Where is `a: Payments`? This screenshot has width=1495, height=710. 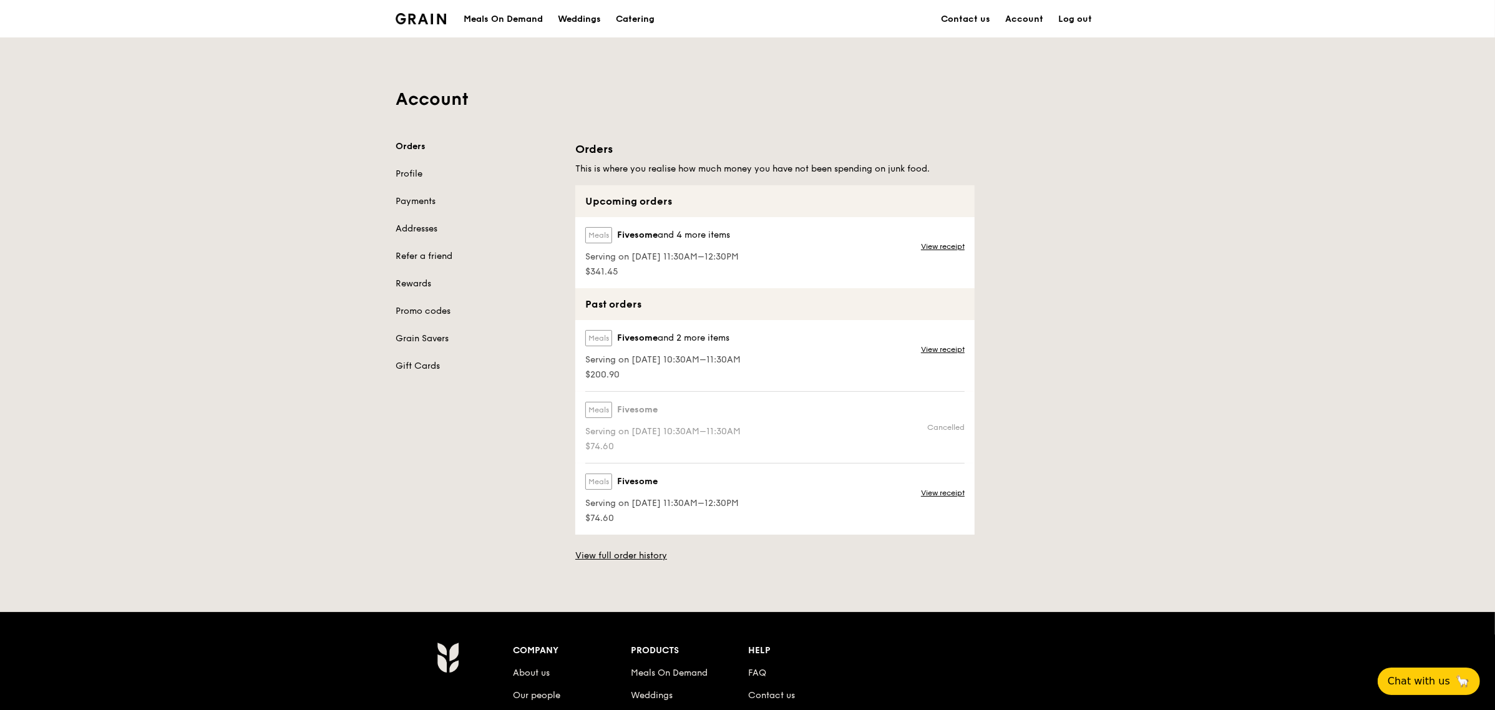
a: Payments is located at coordinates (478, 201).